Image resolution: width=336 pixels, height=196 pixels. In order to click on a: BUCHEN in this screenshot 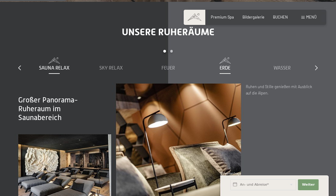, I will do `click(280, 17)`.